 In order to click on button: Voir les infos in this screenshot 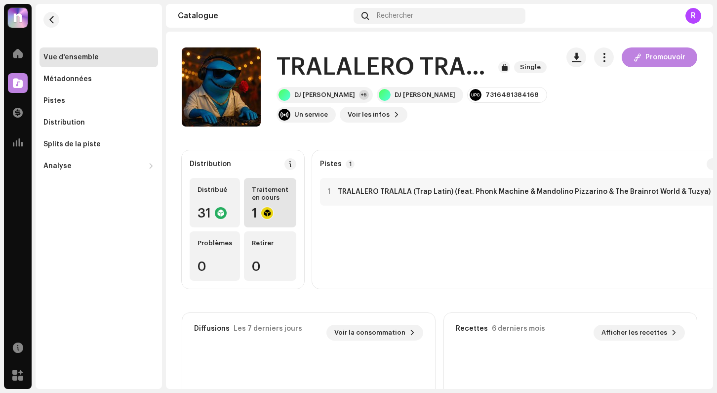, I will do `click(373, 115)`.